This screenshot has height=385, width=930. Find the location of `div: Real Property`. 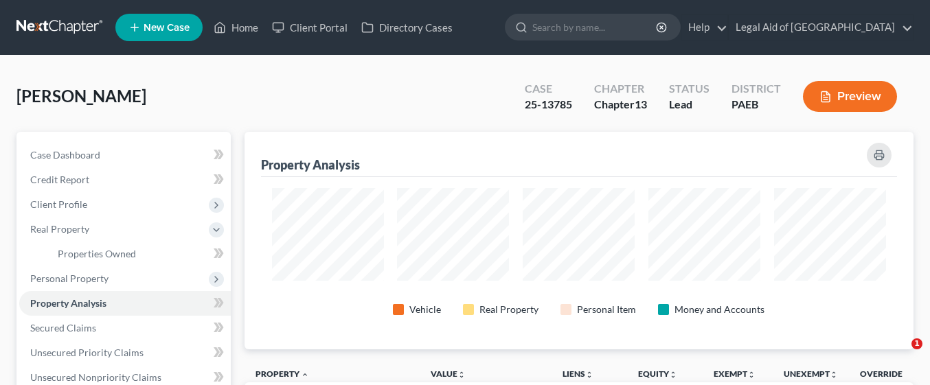

div: Real Property is located at coordinates (509, 310).